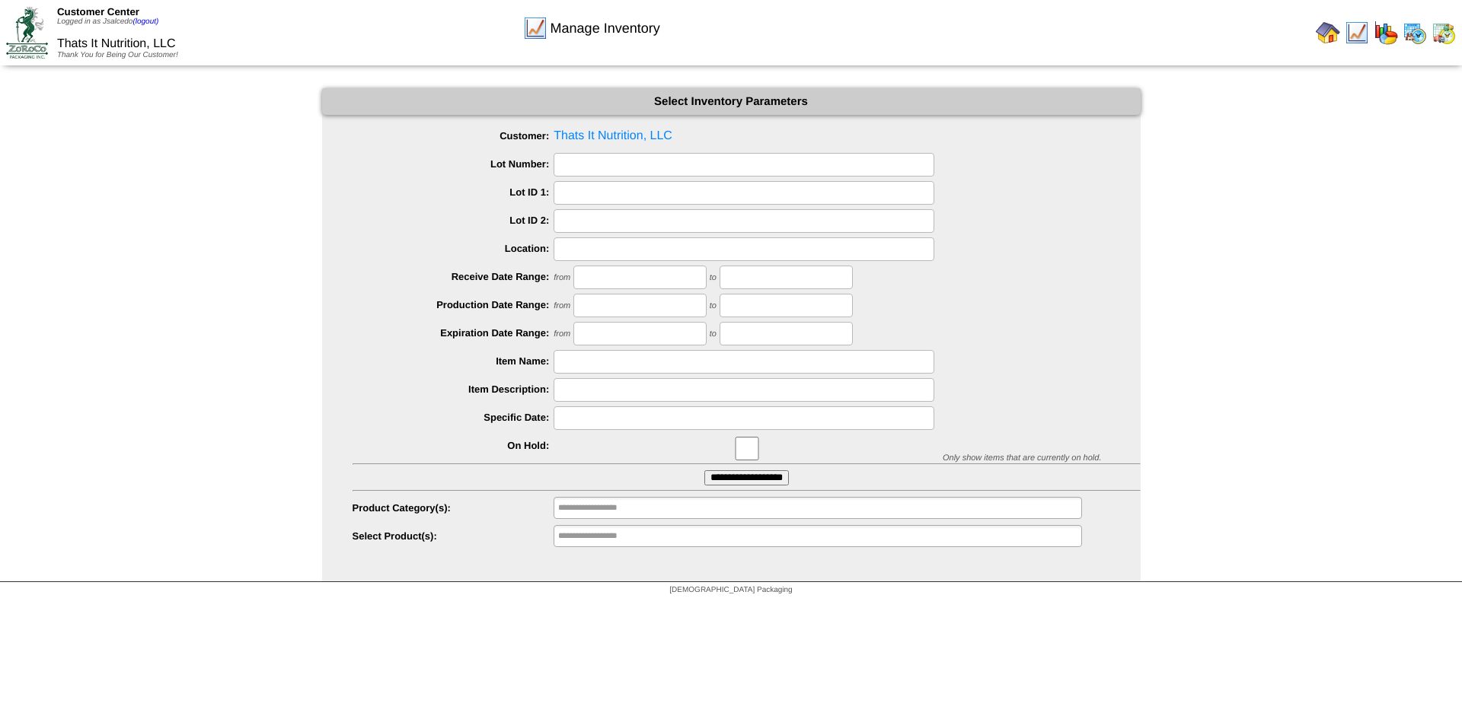 This screenshot has width=1462, height=719. Describe the element at coordinates (453, 417) in the screenshot. I see `label: Specific Date:` at that location.